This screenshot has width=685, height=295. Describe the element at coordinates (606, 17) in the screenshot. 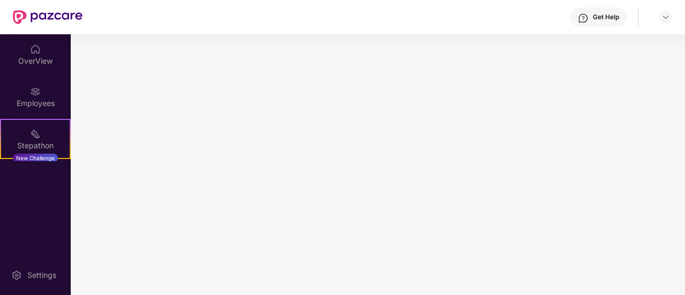

I see `div: Get Help` at that location.